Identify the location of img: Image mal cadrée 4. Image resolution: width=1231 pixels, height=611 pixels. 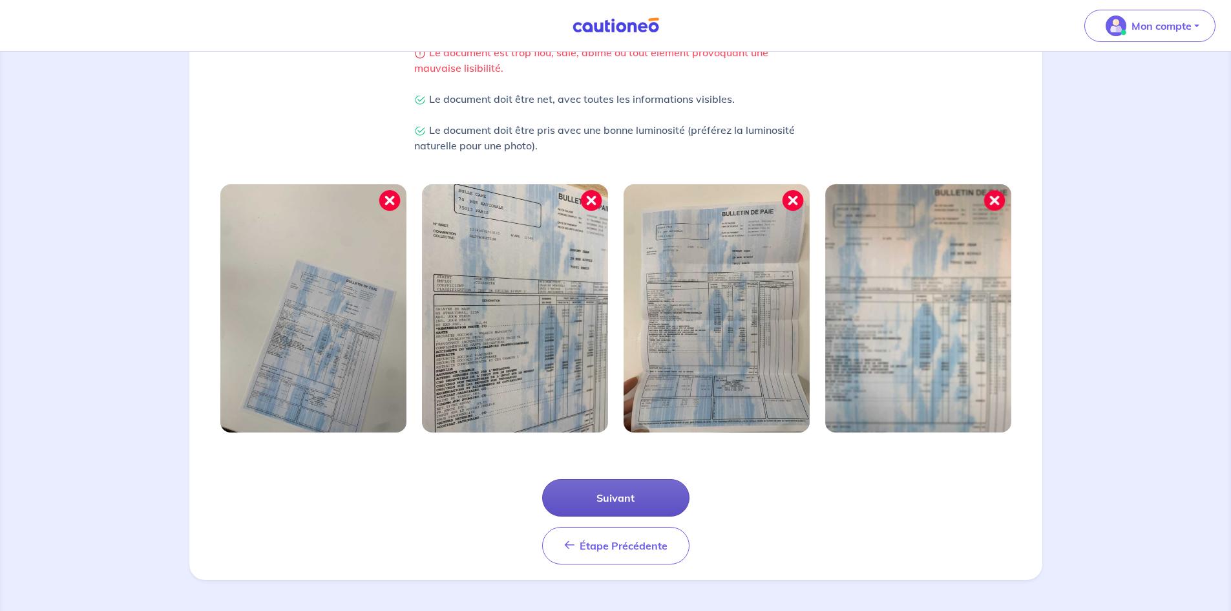
(919, 308).